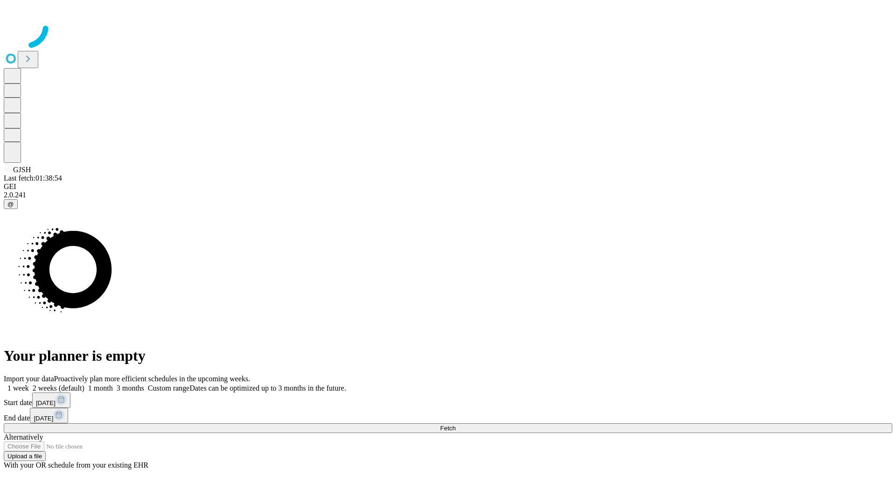 This screenshot has height=504, width=896. What do you see at coordinates (267, 388) in the screenshot?
I see `span: Dates can be optimized up to 3 months in the future.` at bounding box center [267, 388].